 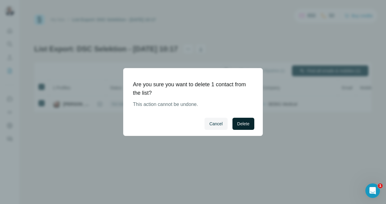 What do you see at coordinates (243, 124) in the screenshot?
I see `span: Delete` at bounding box center [243, 124].